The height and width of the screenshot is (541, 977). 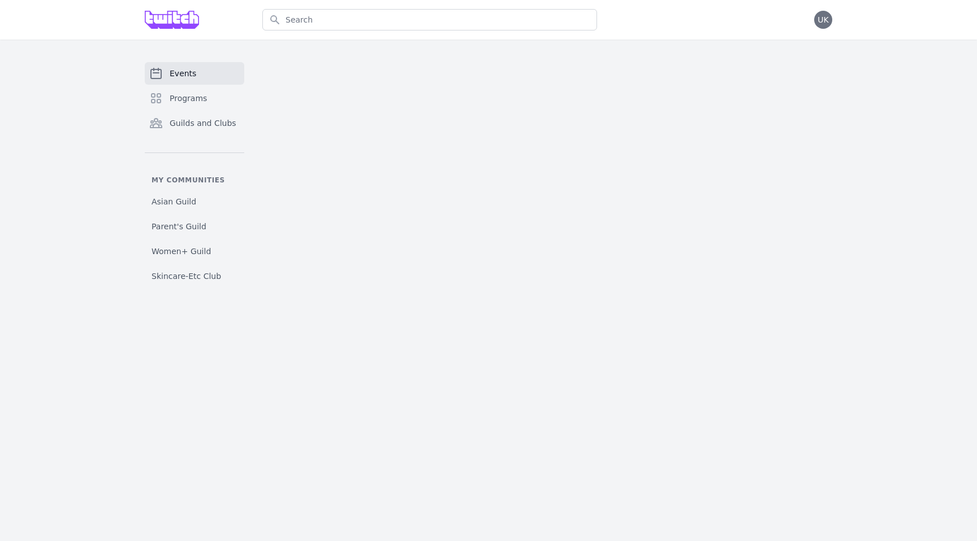 What do you see at coordinates (194, 202) in the screenshot?
I see `a: Asian Guild` at bounding box center [194, 202].